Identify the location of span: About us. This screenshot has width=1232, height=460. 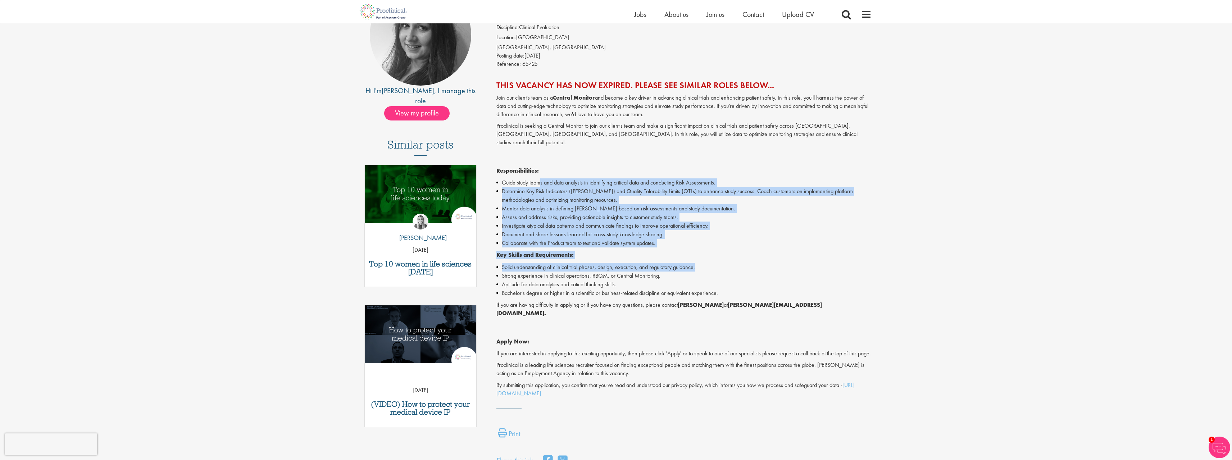
(676, 14).